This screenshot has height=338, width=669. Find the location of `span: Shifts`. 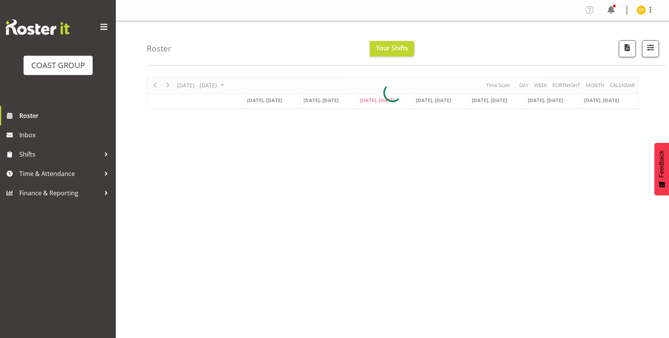

span: Shifts is located at coordinates (60, 154).